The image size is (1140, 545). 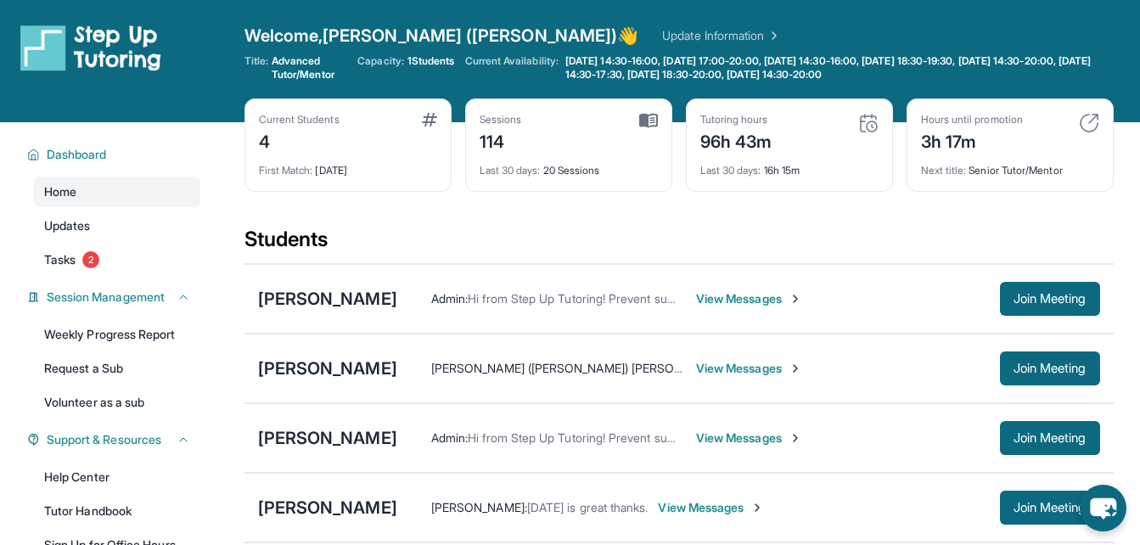 What do you see at coordinates (91, 260) in the screenshot?
I see `span: 2` at bounding box center [91, 260].